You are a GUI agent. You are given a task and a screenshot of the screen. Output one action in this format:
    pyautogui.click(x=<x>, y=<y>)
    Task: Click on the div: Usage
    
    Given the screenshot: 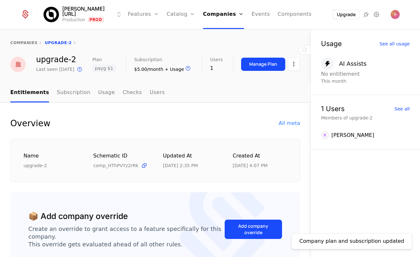 What is the action you would take?
    pyautogui.click(x=331, y=44)
    